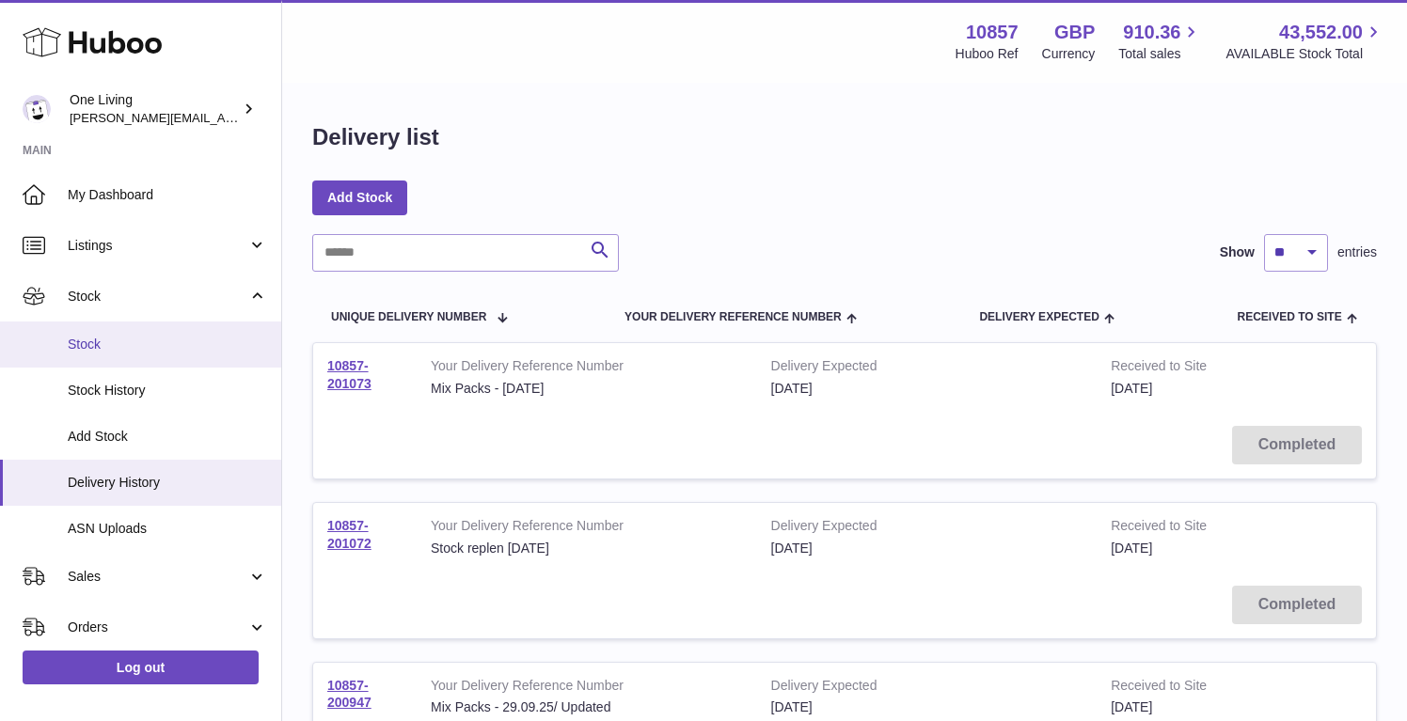  I want to click on a: Add Stock, so click(359, 198).